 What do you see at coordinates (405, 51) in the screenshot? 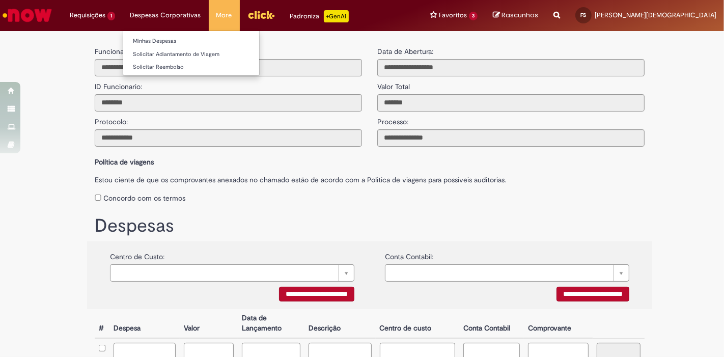
I see `label: Data de Abertura:` at bounding box center [405, 51].